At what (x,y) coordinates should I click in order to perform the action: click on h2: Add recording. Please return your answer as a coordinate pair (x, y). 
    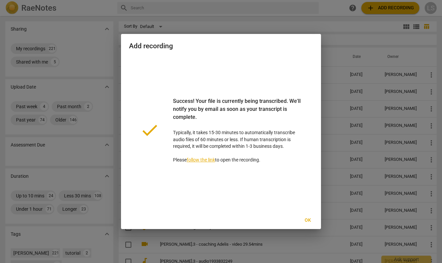
    Looking at the image, I should click on (221, 46).